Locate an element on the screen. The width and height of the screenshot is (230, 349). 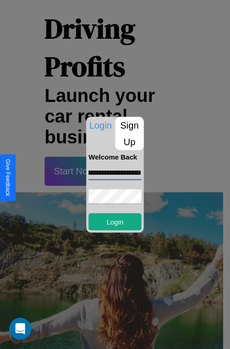
button: Login is located at coordinates (115, 221).